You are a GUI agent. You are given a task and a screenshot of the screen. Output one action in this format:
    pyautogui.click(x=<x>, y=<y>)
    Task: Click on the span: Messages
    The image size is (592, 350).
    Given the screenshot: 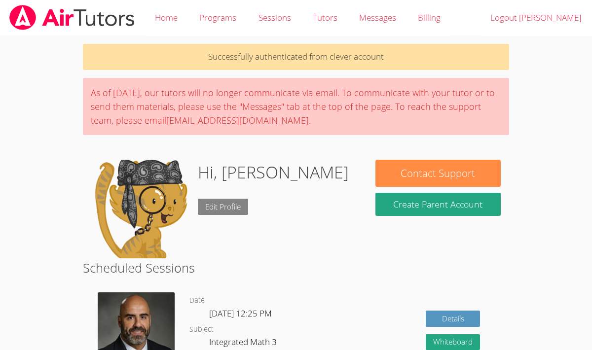 What is the action you would take?
    pyautogui.click(x=377, y=17)
    